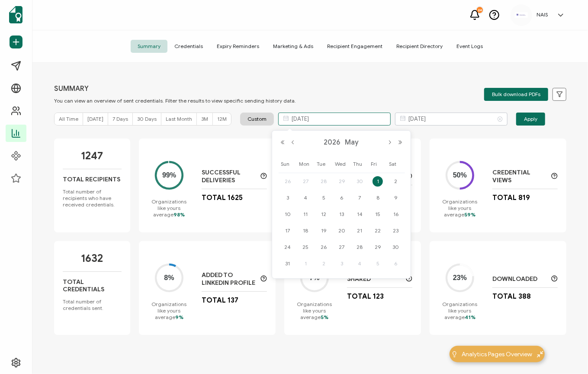  I want to click on span: 14, so click(360, 214).